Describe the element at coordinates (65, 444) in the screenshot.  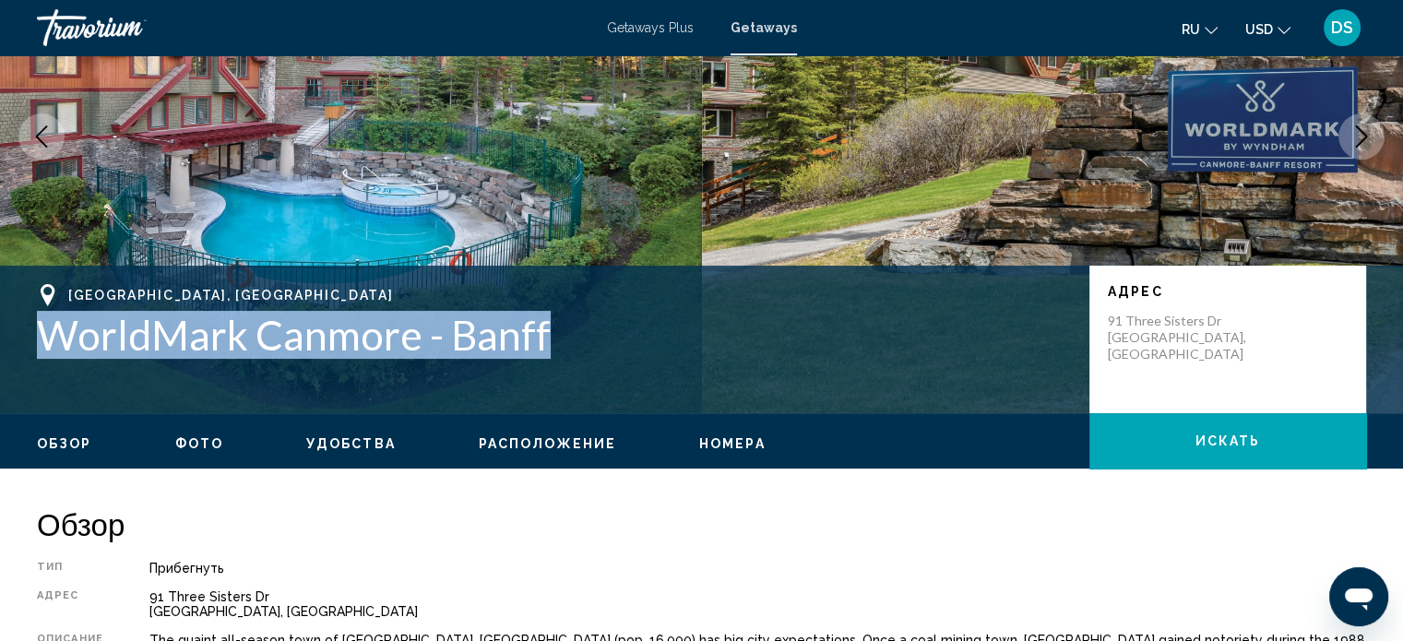
I see `span: Обзор` at that location.